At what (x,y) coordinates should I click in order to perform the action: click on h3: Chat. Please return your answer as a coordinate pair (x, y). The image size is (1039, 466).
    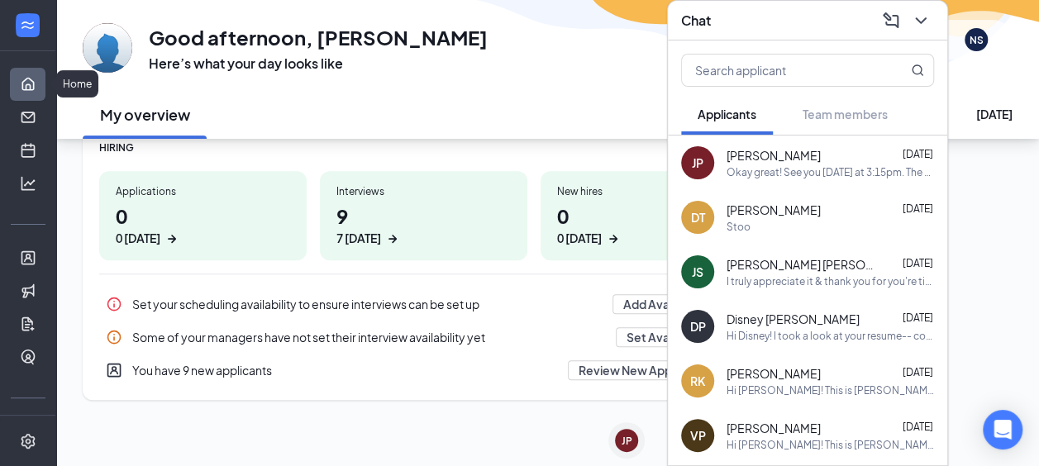
    Looking at the image, I should click on (696, 21).